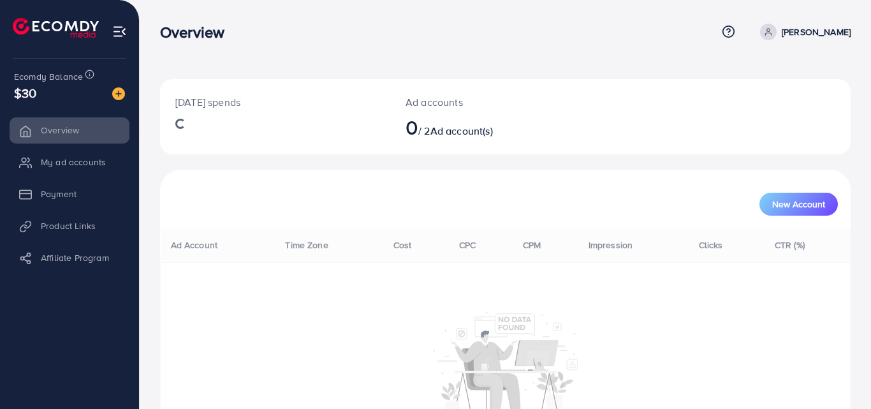 The image size is (871, 409). I want to click on p: Ad accounts, so click(477, 102).